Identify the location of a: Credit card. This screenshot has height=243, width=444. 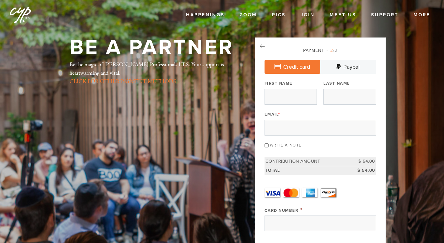
(292, 67).